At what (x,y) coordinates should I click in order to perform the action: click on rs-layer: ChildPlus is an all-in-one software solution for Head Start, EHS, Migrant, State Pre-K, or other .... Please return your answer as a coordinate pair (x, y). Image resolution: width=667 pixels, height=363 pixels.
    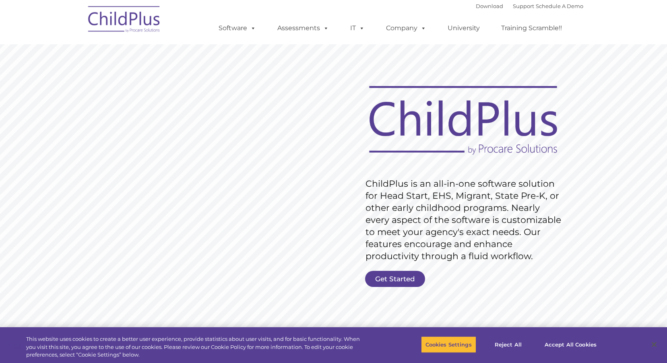
    Looking at the image, I should click on (465, 220).